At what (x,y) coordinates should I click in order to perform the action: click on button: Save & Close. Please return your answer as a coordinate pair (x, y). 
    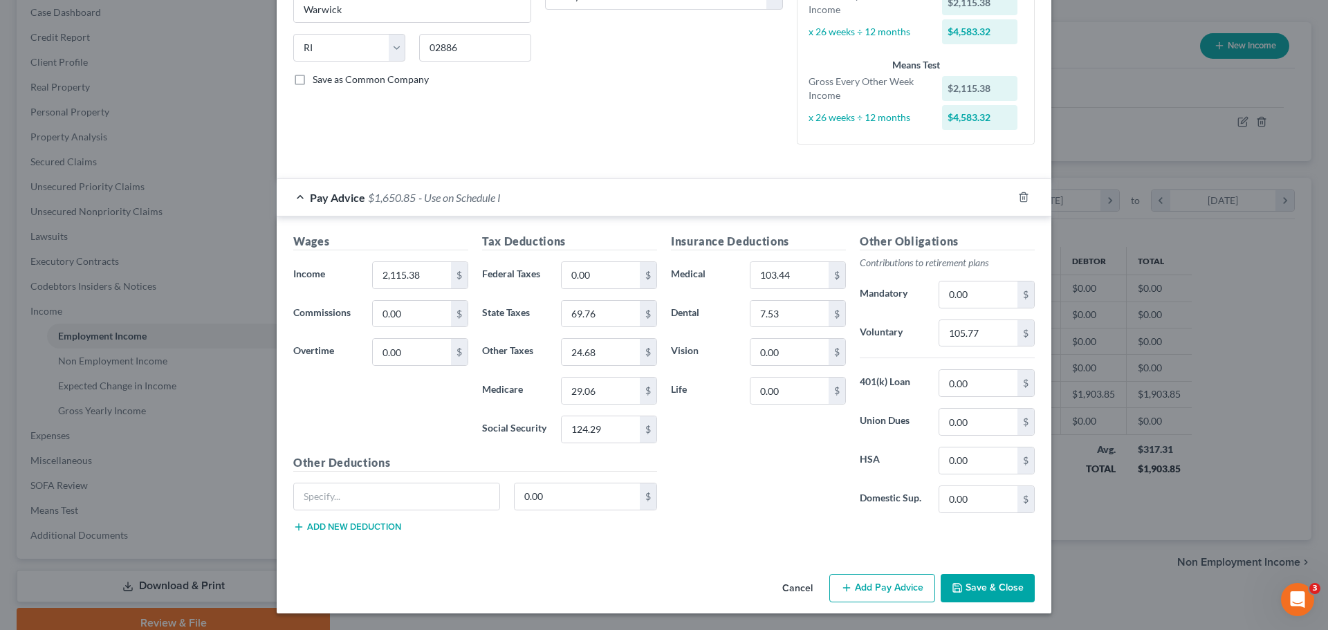
    Looking at the image, I should click on (987, 588).